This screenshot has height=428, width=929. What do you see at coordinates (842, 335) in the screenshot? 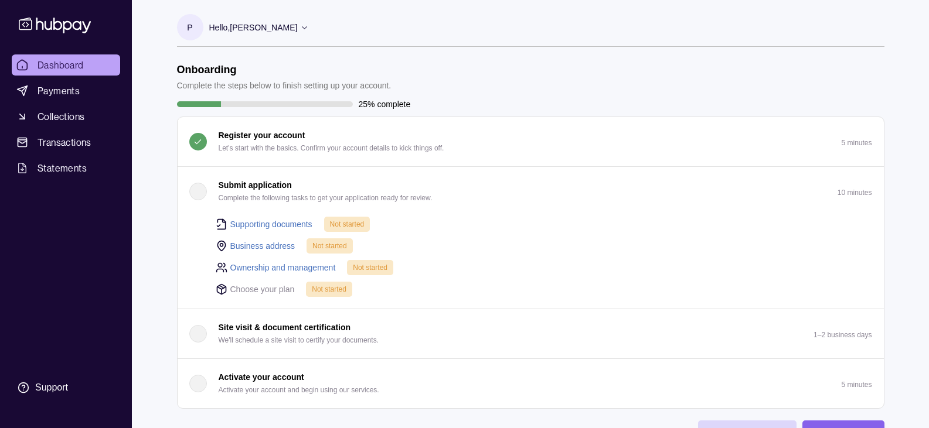
I see `p: 1–2 business days` at bounding box center [842, 335].